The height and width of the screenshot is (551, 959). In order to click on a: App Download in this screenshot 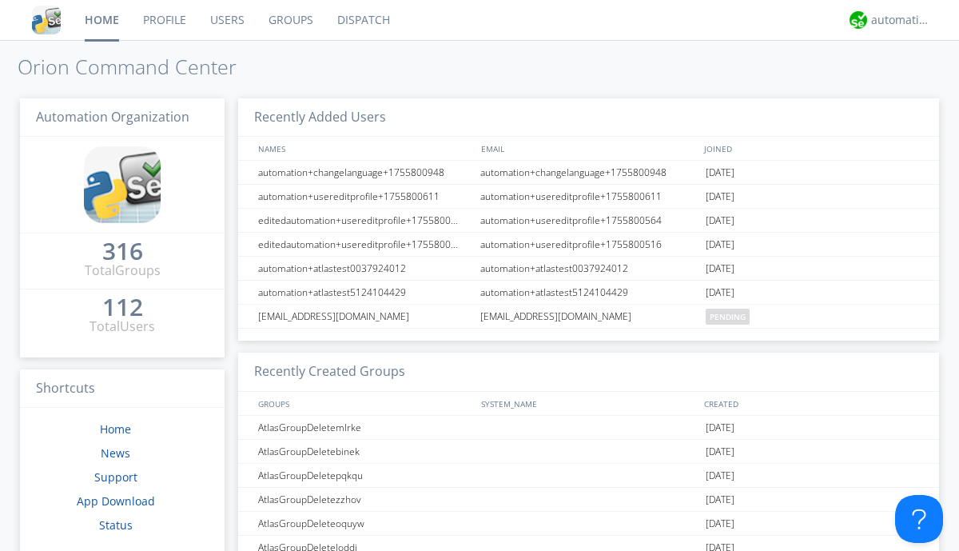, I will do `click(116, 500)`.